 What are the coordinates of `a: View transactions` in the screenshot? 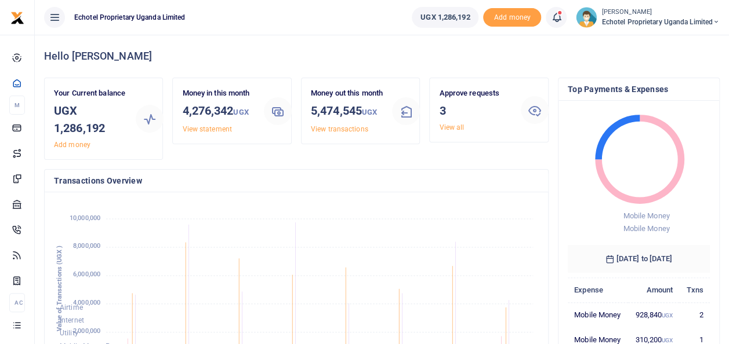 It's located at (339, 129).